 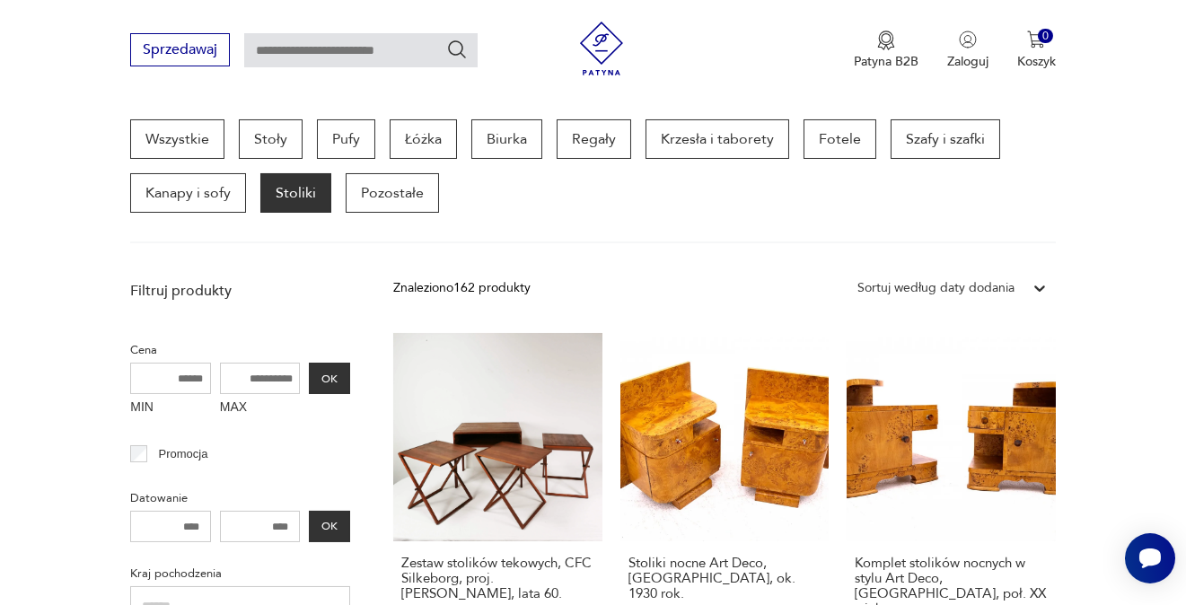 What do you see at coordinates (183, 454) in the screenshot?
I see `p: Promocja` at bounding box center [183, 454].